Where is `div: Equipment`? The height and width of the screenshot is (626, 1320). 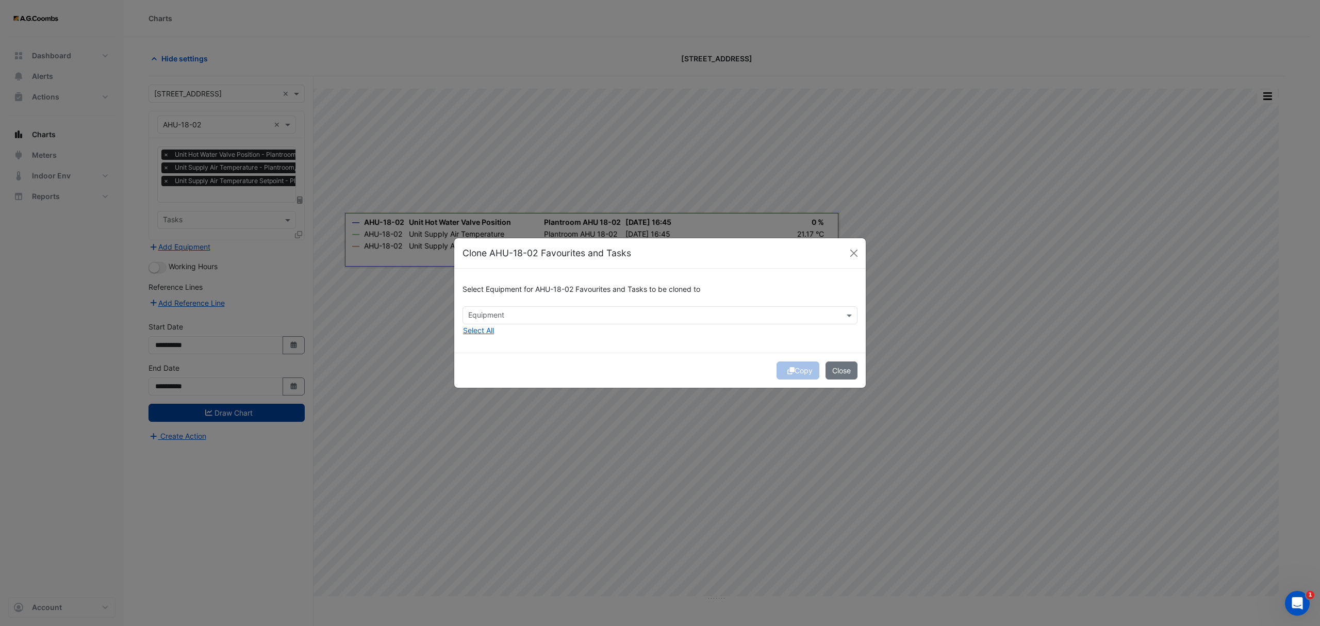
div: Equipment is located at coordinates (485, 316).